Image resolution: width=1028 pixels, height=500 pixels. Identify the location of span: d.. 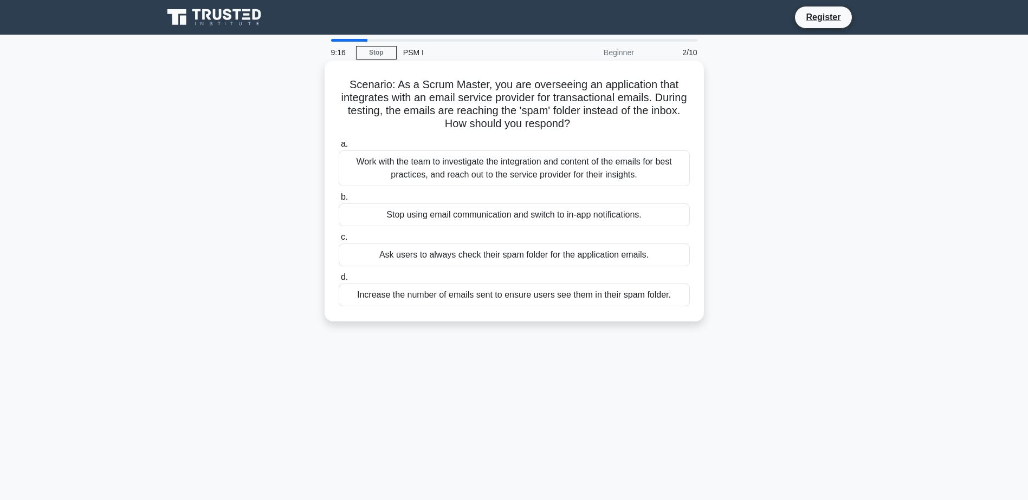
(344, 277).